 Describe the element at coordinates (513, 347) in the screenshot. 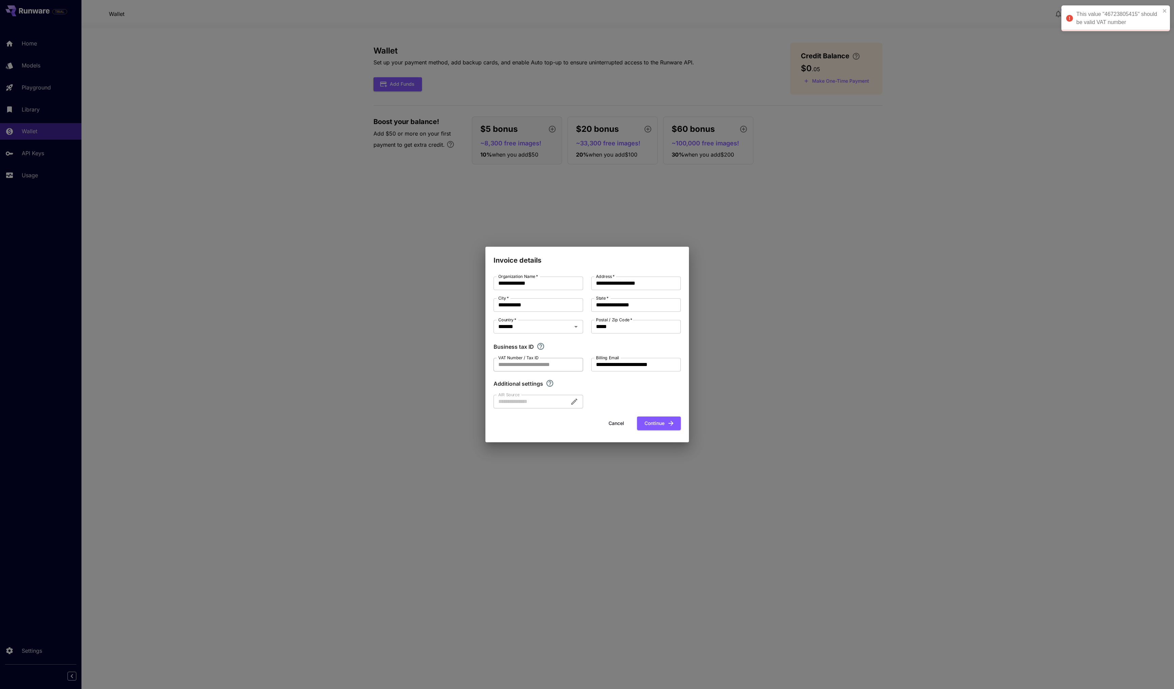

I see `p: Business tax ID` at that location.